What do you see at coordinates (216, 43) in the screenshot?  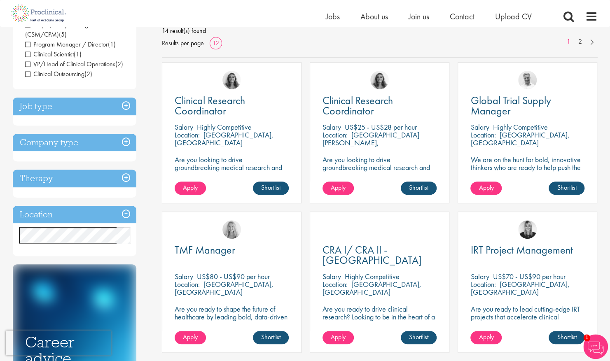 I see `a: 12` at bounding box center [216, 43].